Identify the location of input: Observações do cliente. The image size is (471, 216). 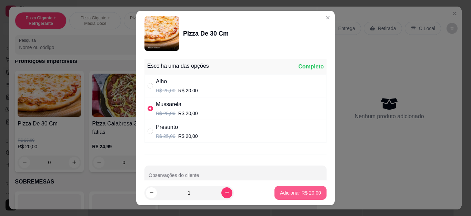
(236, 178).